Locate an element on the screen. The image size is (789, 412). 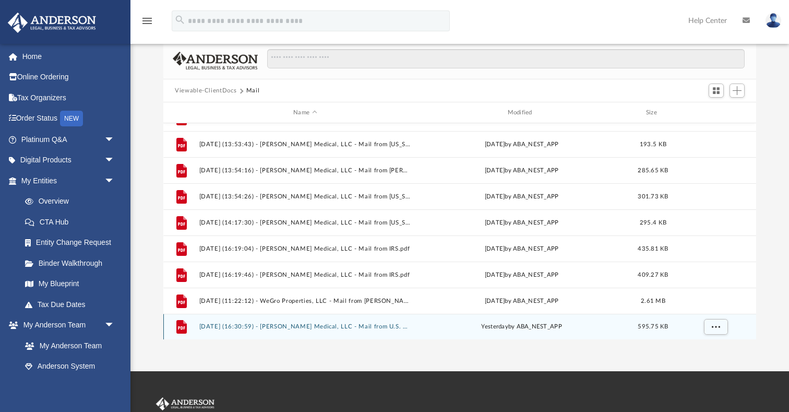
a: Digital Productsarrow_drop_down is located at coordinates (69, 160).